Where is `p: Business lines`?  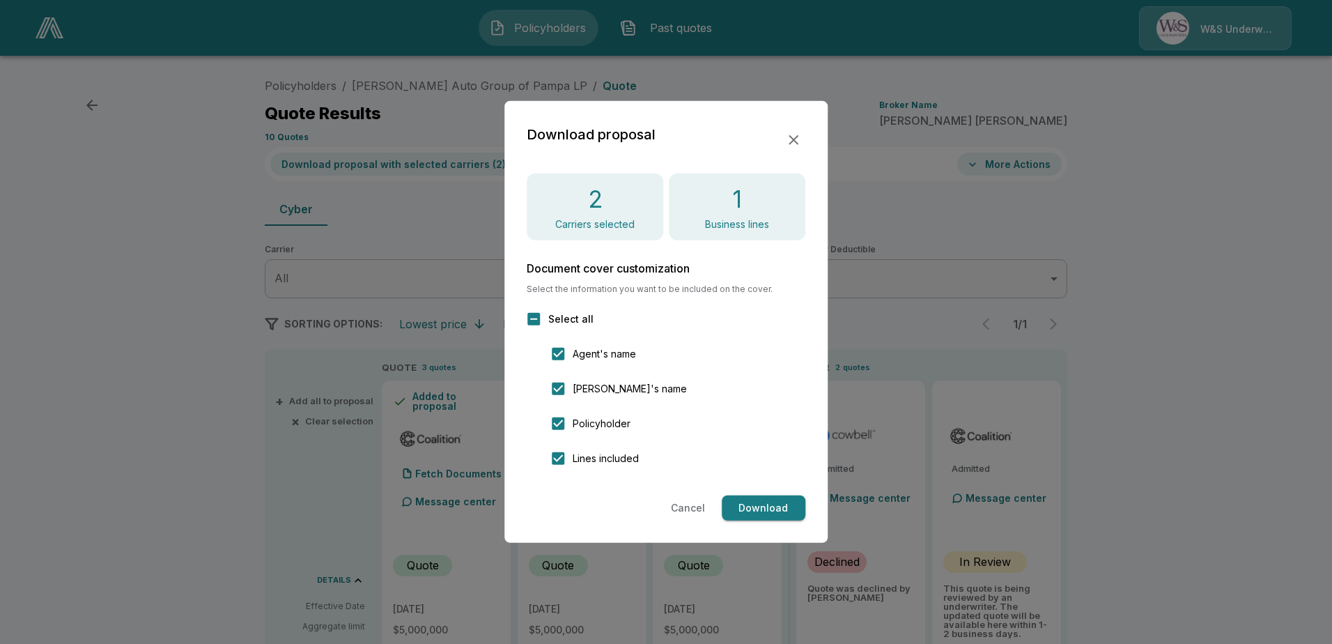 p: Business lines is located at coordinates (737, 224).